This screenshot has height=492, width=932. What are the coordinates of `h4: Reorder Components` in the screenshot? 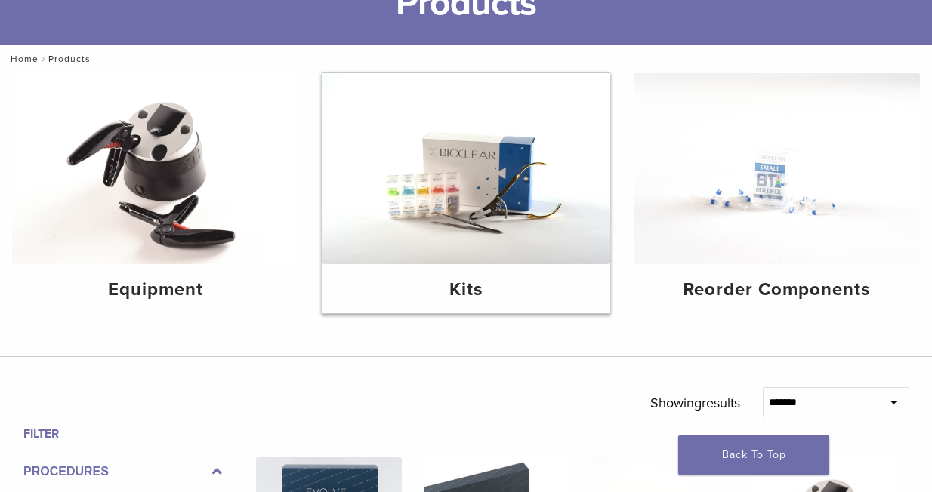 It's located at (776, 290).